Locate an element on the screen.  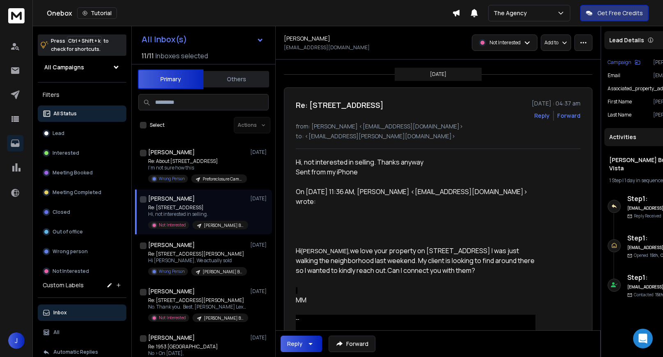
button: Get Free Credits is located at coordinates (614, 13).